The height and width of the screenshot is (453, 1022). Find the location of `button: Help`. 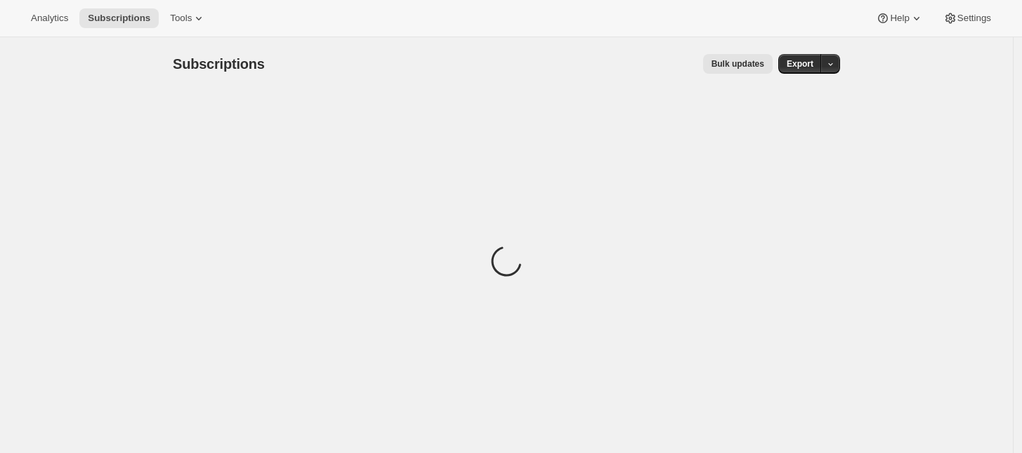

button: Help is located at coordinates (899, 18).